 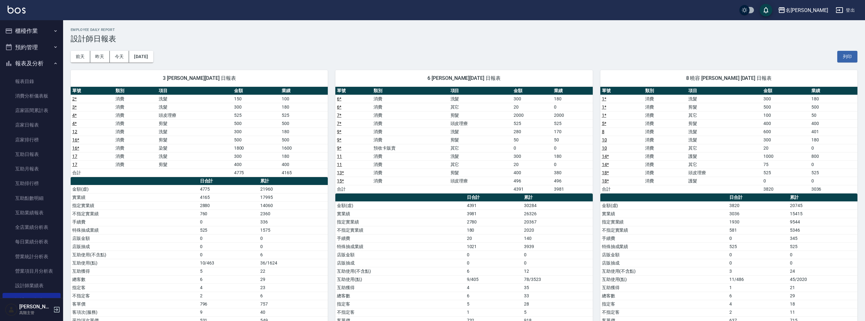 I want to click on td: 互助使用(不含點), so click(x=400, y=271).